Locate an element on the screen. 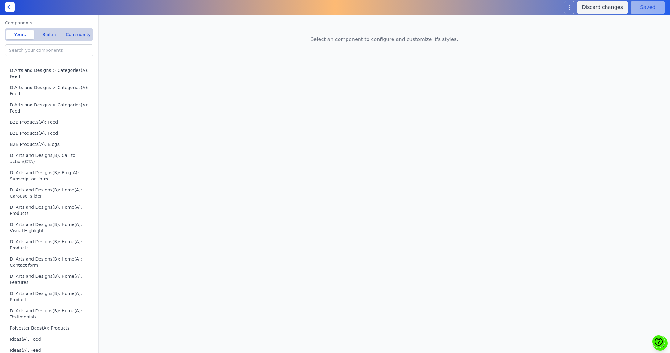  button: D' Arts and Designs(B): Home(A): Contact form is located at coordinates (50, 262).